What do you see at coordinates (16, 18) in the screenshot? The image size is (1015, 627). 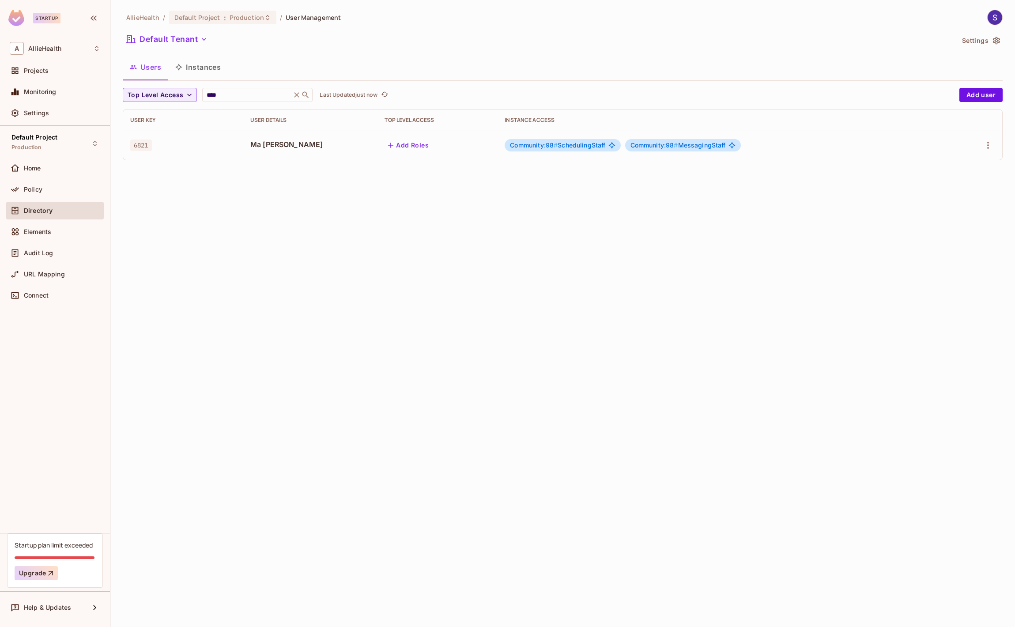 I see `img: SReyMgAAAABJRU5ErkJggg==` at bounding box center [16, 18].